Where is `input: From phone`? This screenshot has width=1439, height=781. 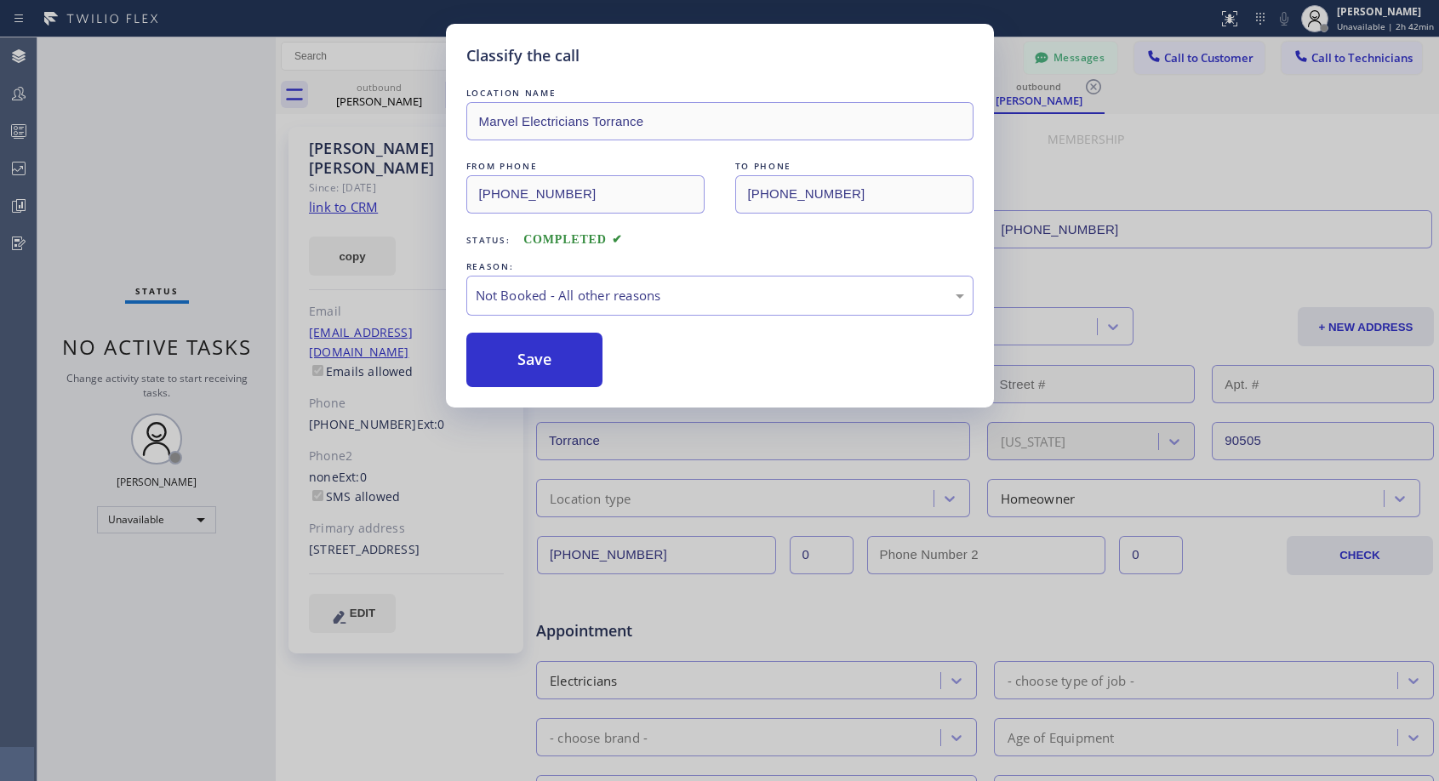 input: From phone is located at coordinates (585, 194).